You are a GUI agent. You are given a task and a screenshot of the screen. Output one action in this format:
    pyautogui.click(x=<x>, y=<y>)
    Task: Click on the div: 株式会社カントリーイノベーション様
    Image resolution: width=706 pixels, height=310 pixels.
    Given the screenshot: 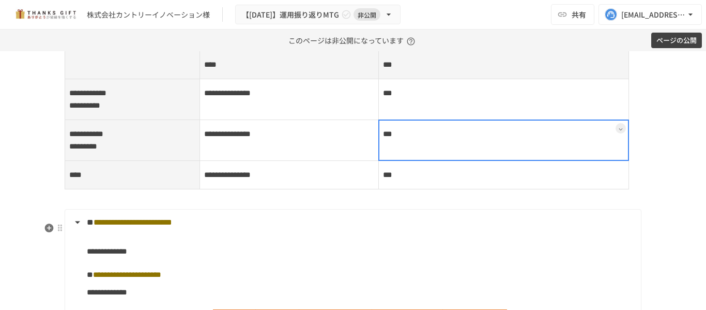 What is the action you would take?
    pyautogui.click(x=148, y=14)
    